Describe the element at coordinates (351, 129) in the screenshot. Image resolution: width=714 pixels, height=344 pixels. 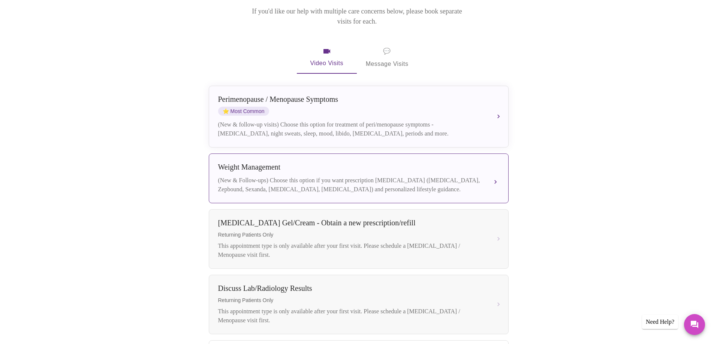
I see `div: (New & follow-up visits) Choose this option for treatment of peri/menopause symptoms - [MEDICAL_D...` at that location.